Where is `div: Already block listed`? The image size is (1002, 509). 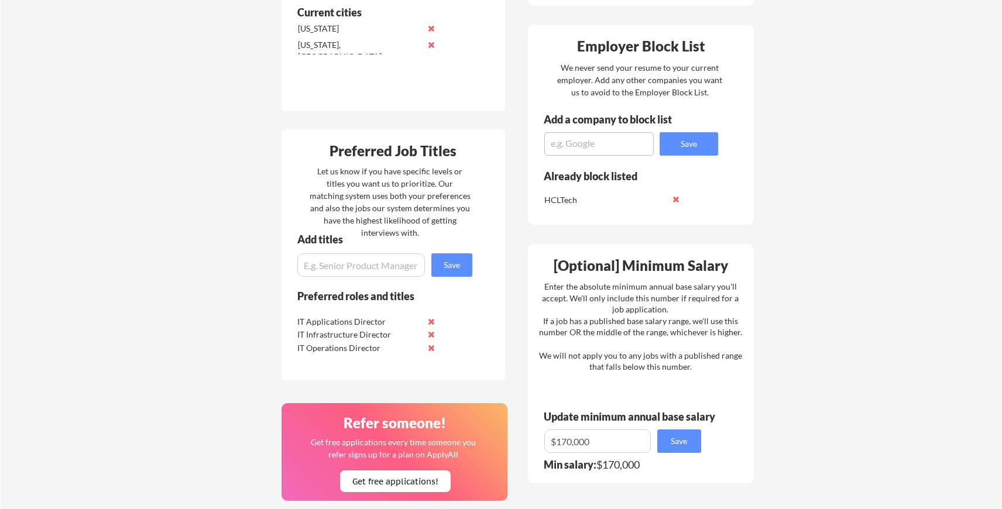
div: Already block listed is located at coordinates (623, 176).